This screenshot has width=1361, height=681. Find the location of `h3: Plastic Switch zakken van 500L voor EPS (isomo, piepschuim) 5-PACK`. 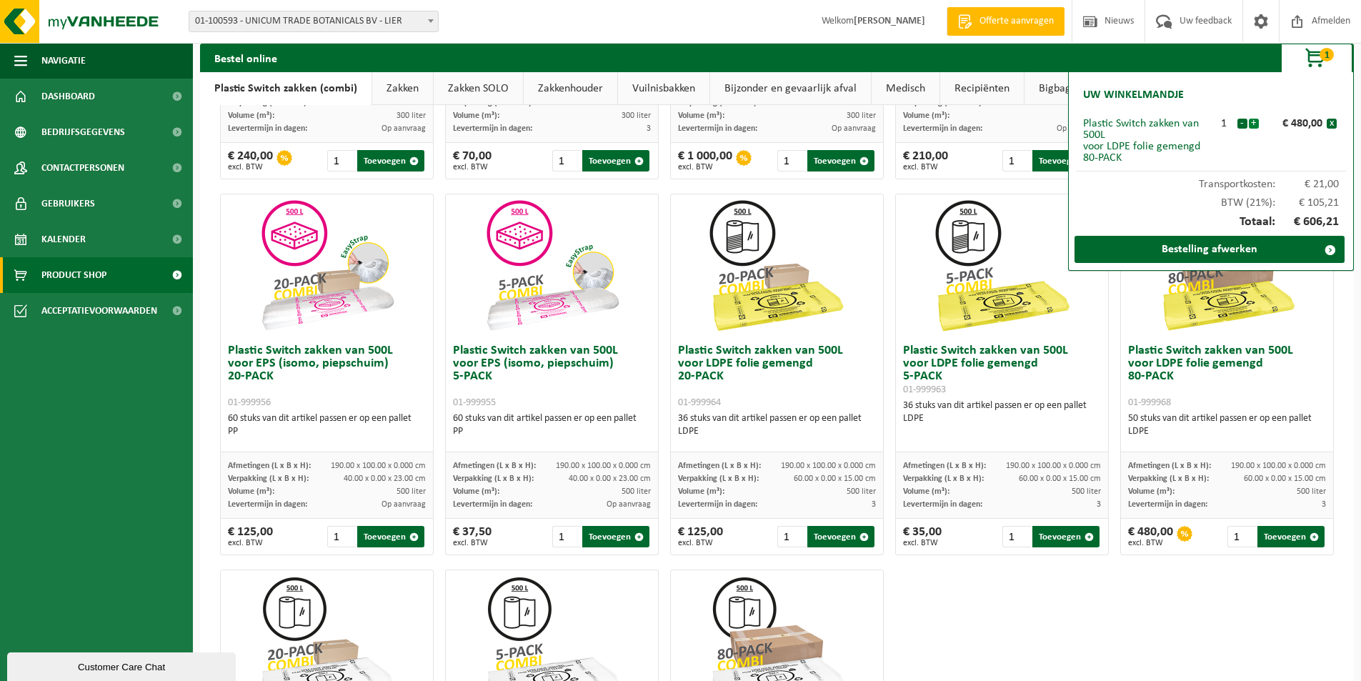

h3: Plastic Switch zakken van 500L voor EPS (isomo, piepschuim) 5-PACK is located at coordinates (552, 377).